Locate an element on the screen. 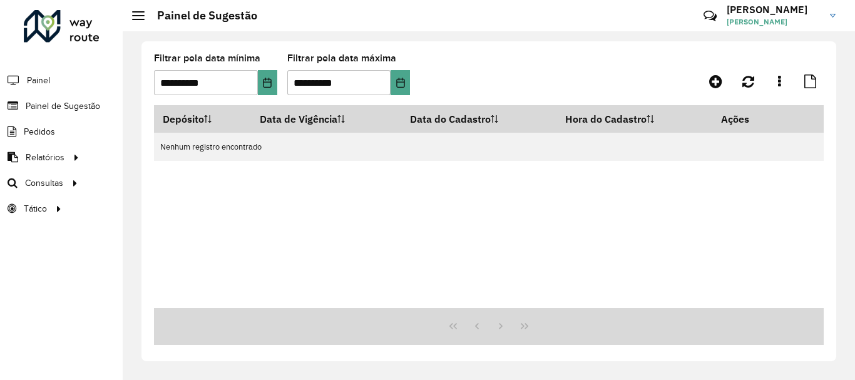  span: Pedidos is located at coordinates (39, 131).